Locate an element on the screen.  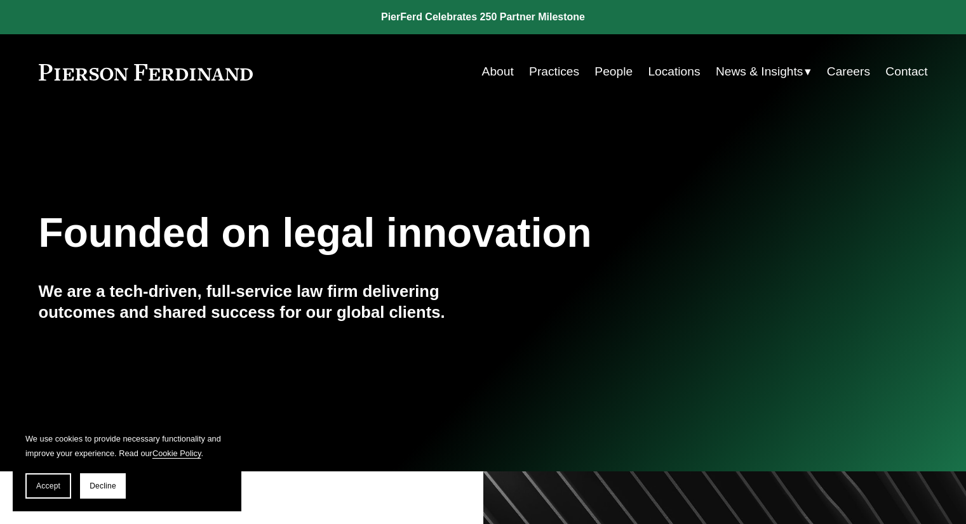
section: Cookie banner is located at coordinates (127, 465).